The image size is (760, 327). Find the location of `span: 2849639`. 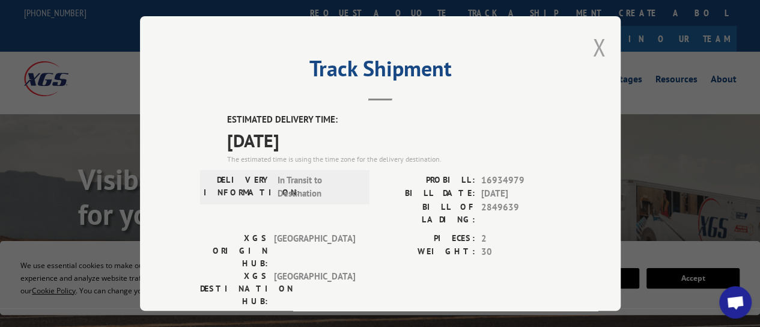

span: 2849639 is located at coordinates (521, 213).